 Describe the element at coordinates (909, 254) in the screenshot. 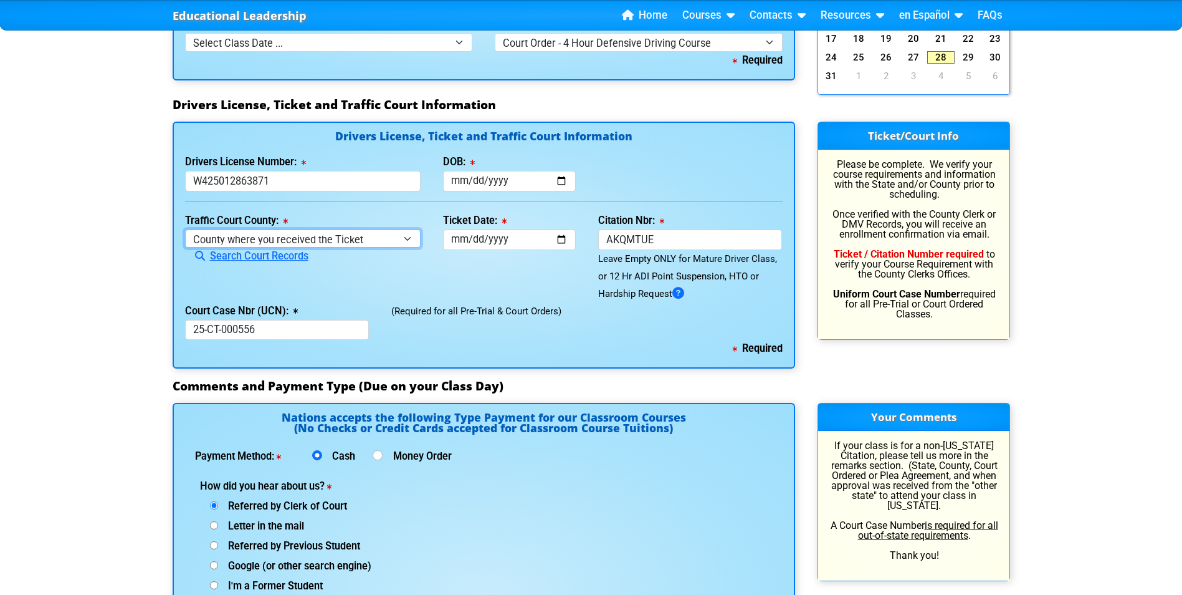

I see `b: Ticket / Citation Number required` at that location.